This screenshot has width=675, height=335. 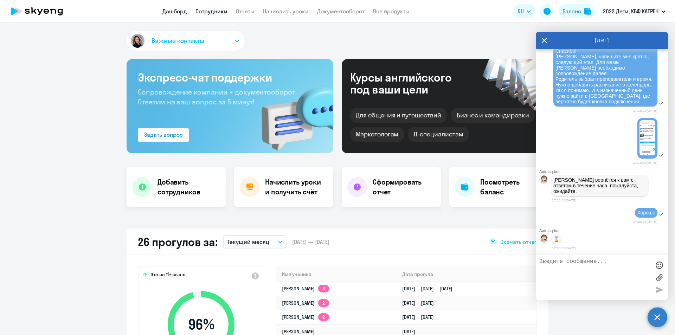 What do you see at coordinates (164, 135) in the screenshot?
I see `div: Задать вопрос` at bounding box center [164, 135].